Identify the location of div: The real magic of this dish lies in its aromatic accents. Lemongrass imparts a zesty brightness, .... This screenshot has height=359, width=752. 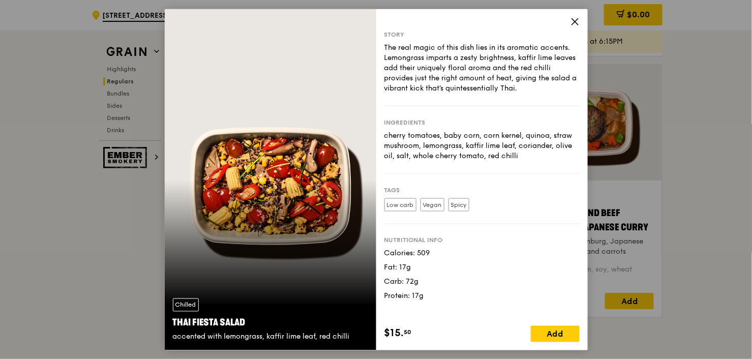
(482, 68).